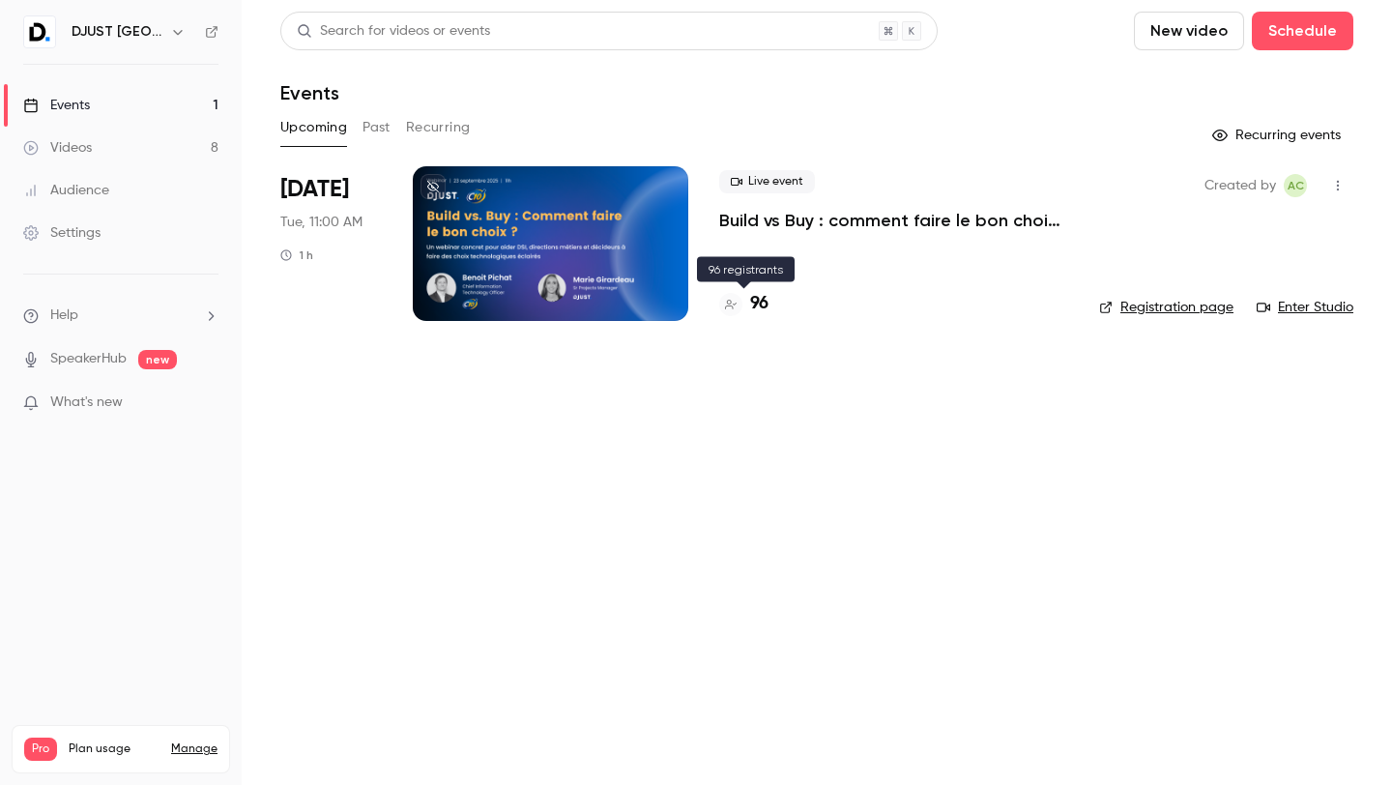 The image size is (1392, 785). Describe the element at coordinates (1295, 186) in the screenshot. I see `span: Aubéry Chauvin` at that location.